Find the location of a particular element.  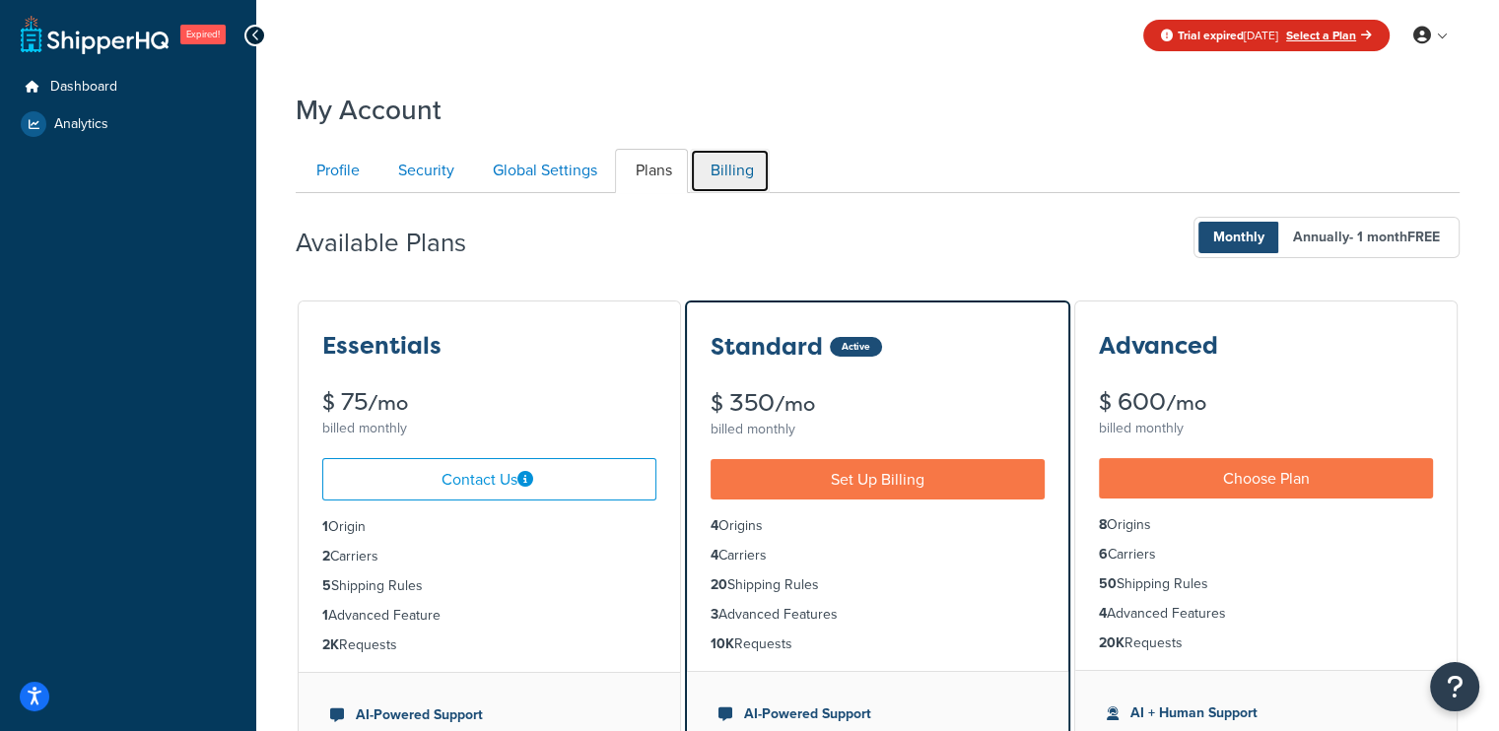

a: Set Up Billing is located at coordinates (877, 479).